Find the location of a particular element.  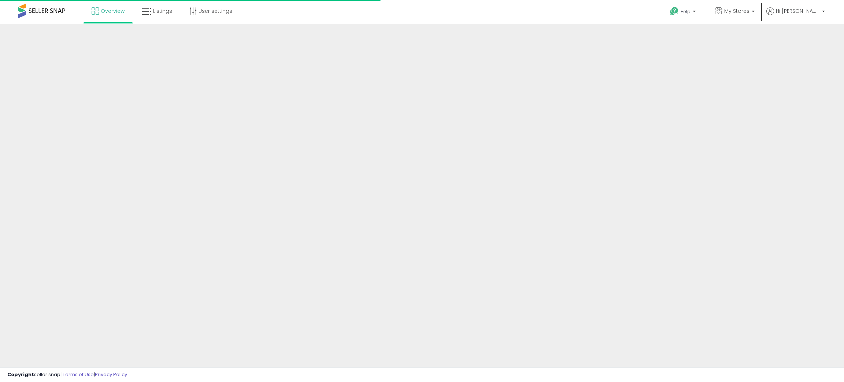

a: Help is located at coordinates (684, 12).